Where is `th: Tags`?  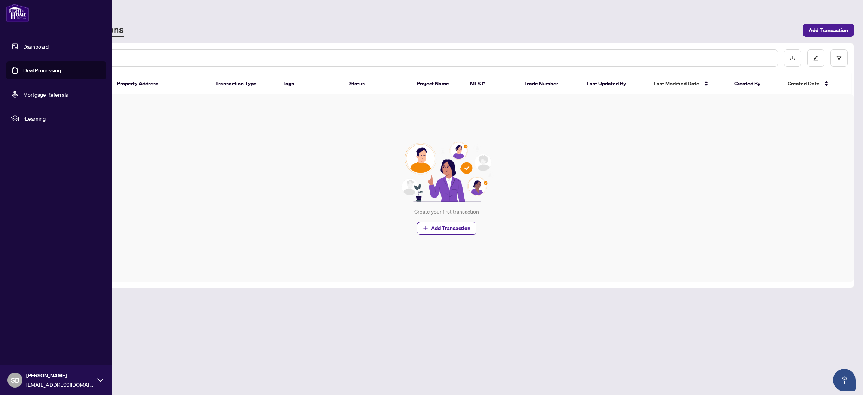
th: Tags is located at coordinates (310, 84).